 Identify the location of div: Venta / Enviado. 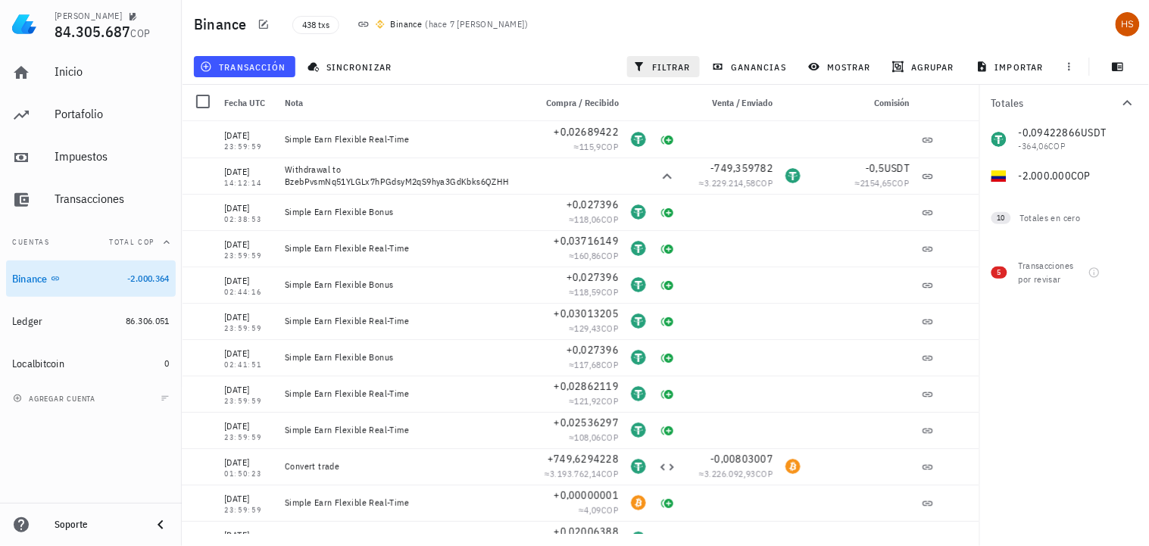
(731, 103).